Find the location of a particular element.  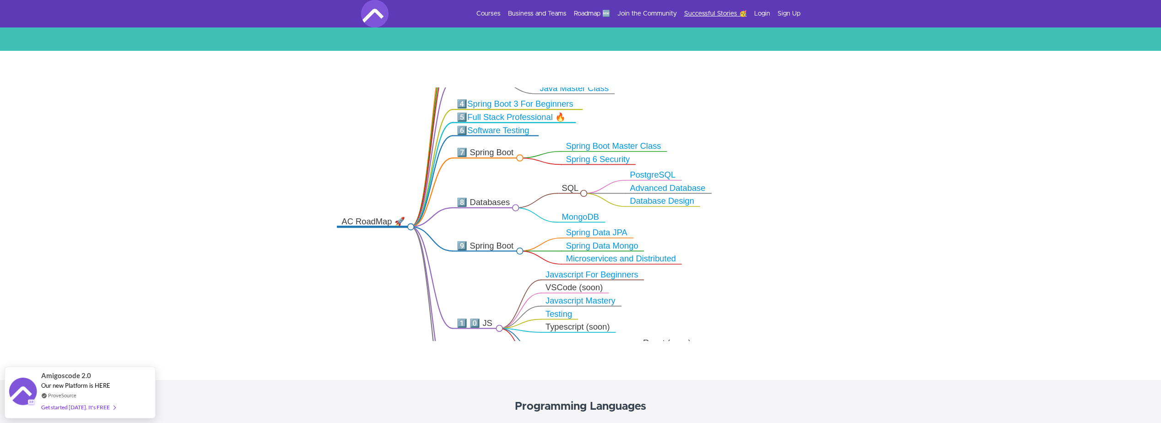

div: 4️⃣ is located at coordinates (518, 104).